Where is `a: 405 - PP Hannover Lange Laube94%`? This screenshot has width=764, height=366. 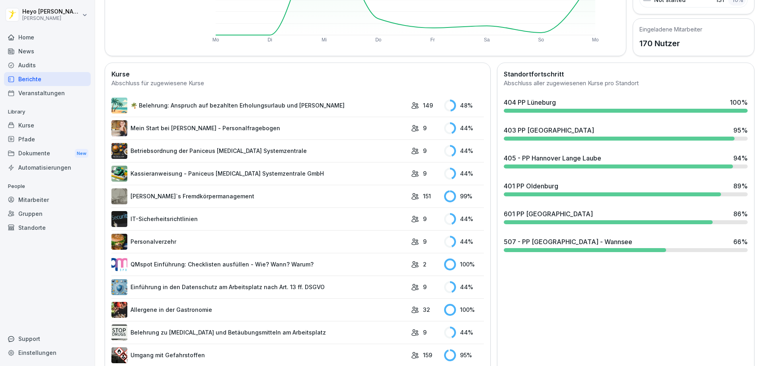 a: 405 - PP Hannover Lange Laube94% is located at coordinates (626, 161).